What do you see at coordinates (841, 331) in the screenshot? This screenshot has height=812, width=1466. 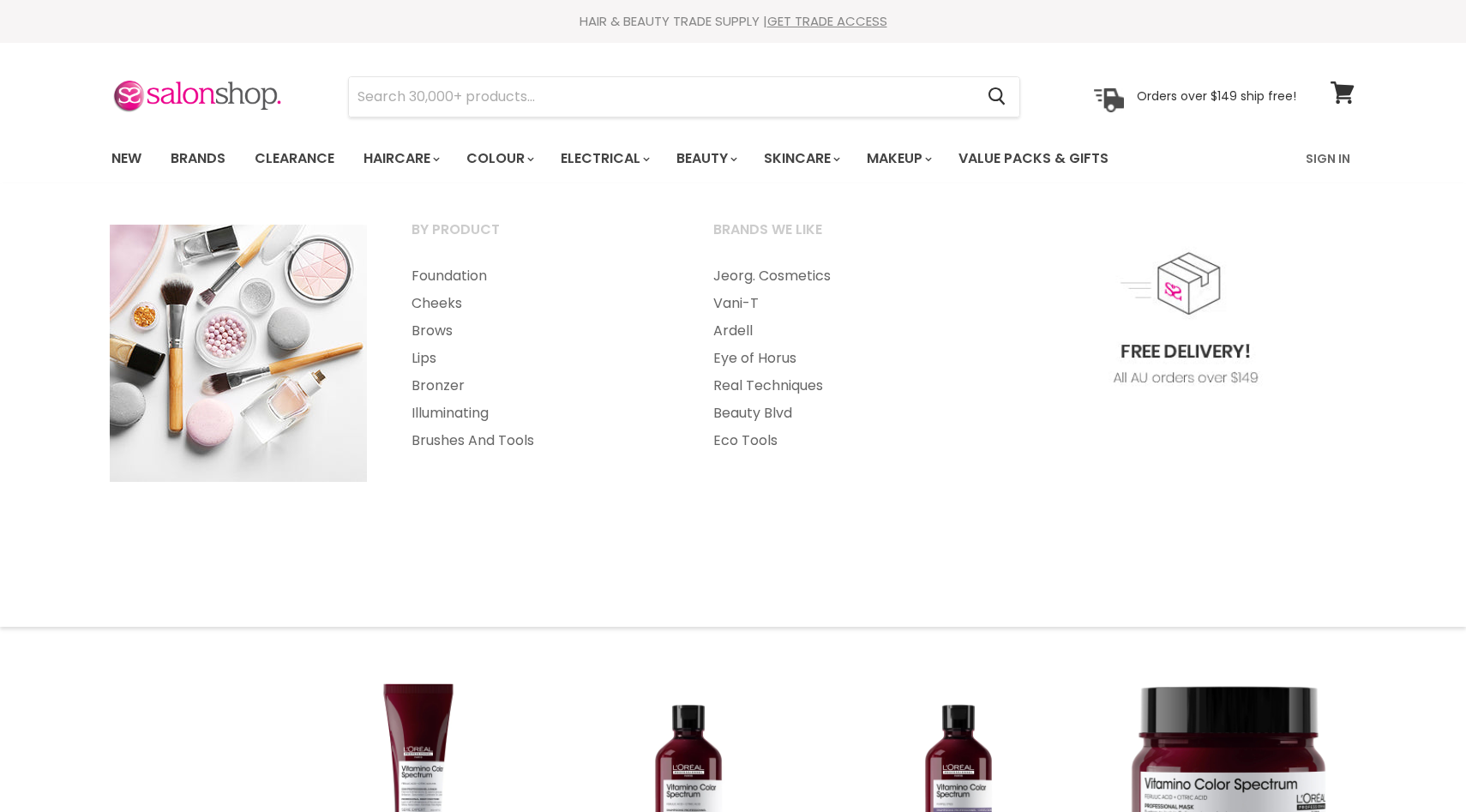 I see `a: Ardell` at bounding box center [841, 331].